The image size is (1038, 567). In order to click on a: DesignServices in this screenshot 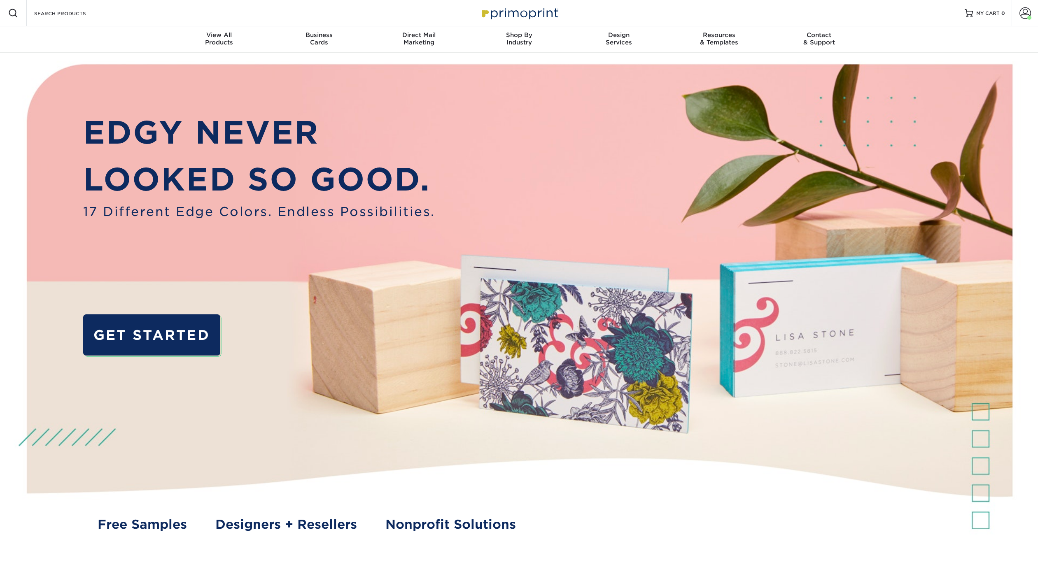, I will do `click(619, 40)`.